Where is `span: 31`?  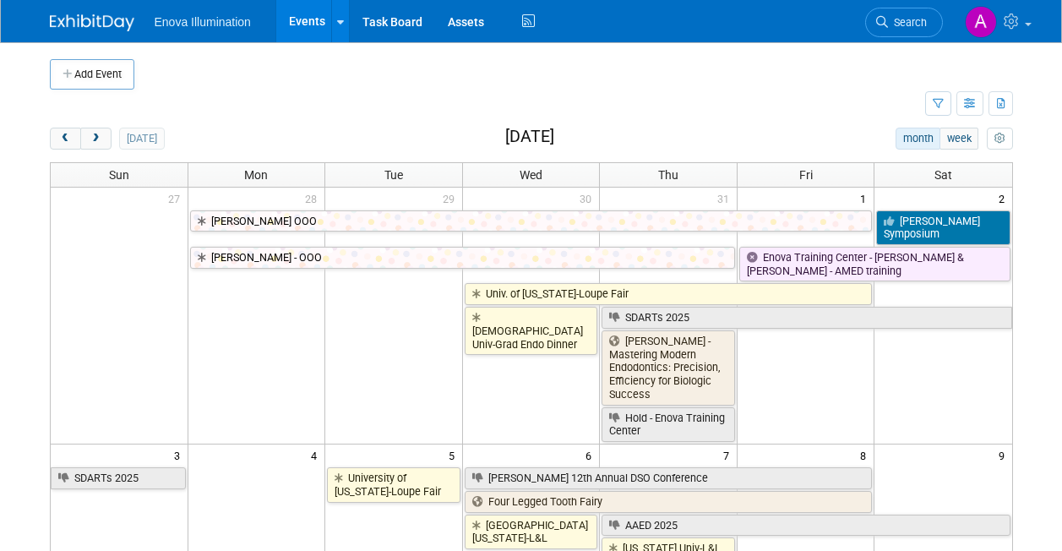
span: 31 is located at coordinates (726, 198).